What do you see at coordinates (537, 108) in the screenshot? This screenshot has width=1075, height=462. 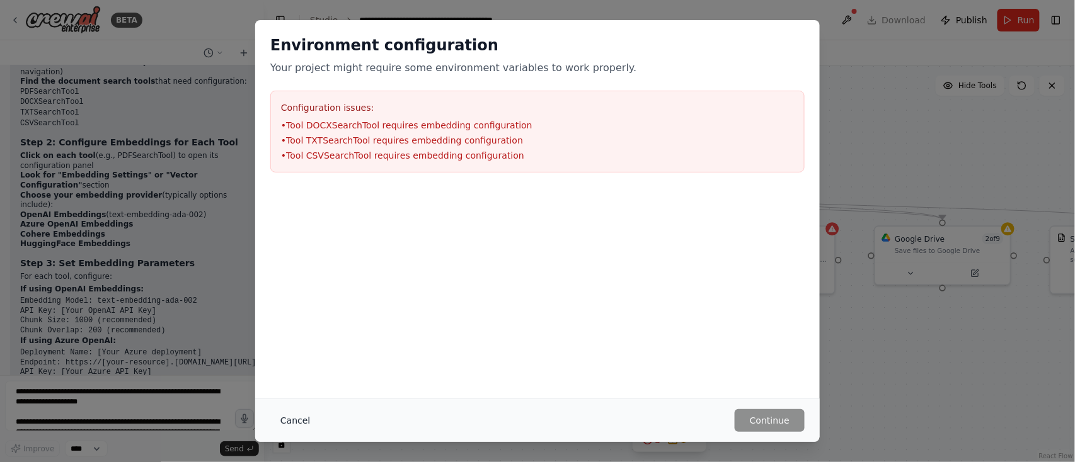 I see `h3: Configuration issues:` at bounding box center [537, 108].